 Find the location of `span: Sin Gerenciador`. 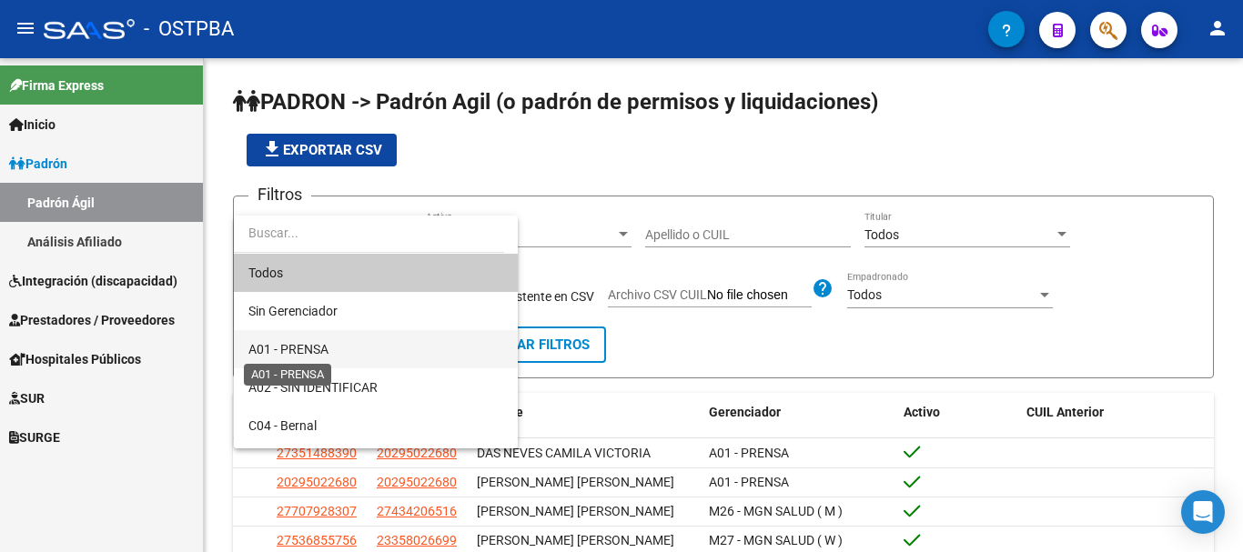

span: Sin Gerenciador is located at coordinates (293, 311).